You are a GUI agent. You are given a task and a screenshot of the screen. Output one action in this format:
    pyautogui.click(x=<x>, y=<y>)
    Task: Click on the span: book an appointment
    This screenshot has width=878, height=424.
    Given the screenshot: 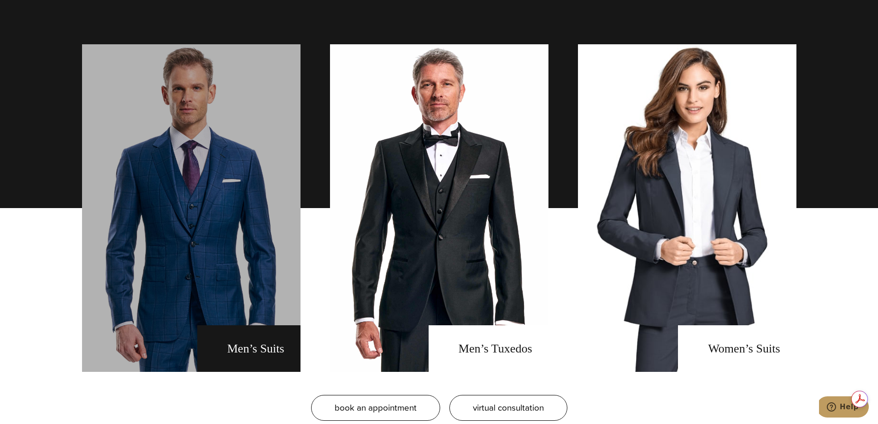 What is the action you would take?
    pyautogui.click(x=376, y=407)
    